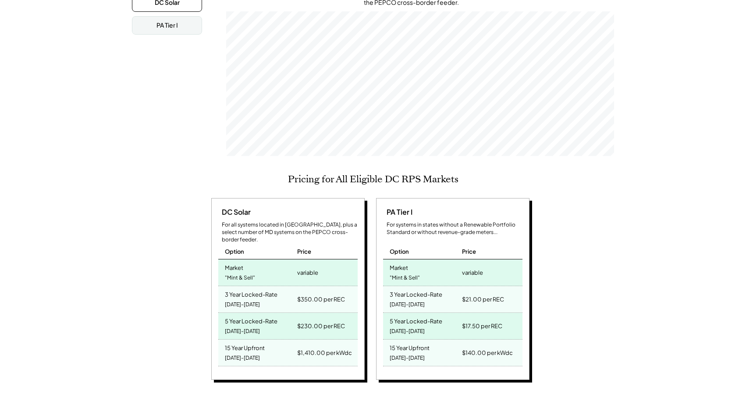 This screenshot has height=404, width=746. I want to click on div: $230.00 per REC, so click(321, 326).